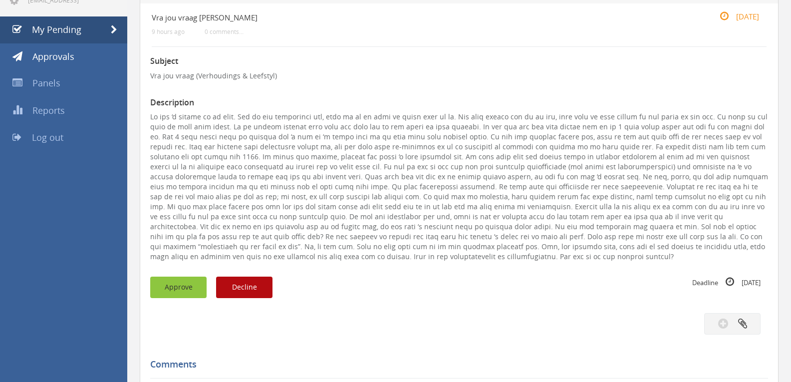  Describe the element at coordinates (47, 137) in the screenshot. I see `span: Log out` at that location.